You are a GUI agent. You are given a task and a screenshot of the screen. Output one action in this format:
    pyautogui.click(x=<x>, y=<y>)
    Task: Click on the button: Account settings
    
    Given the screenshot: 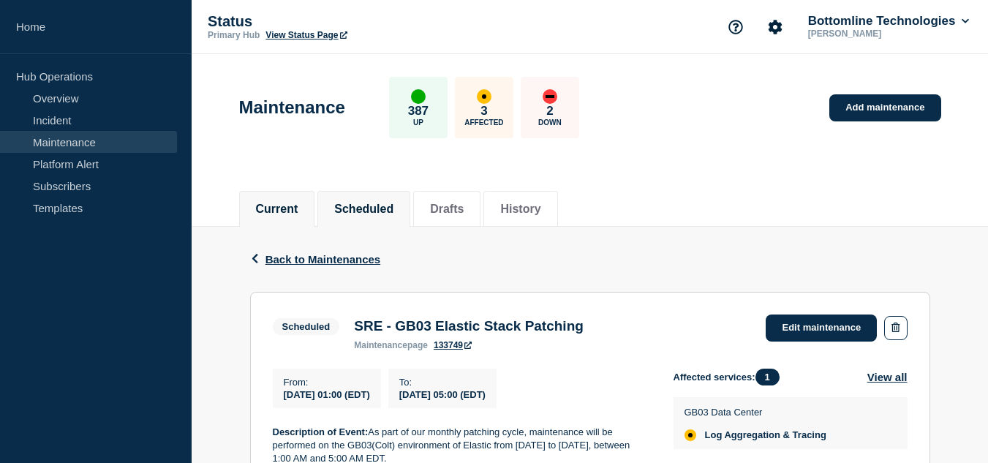 What is the action you would take?
    pyautogui.click(x=775, y=27)
    